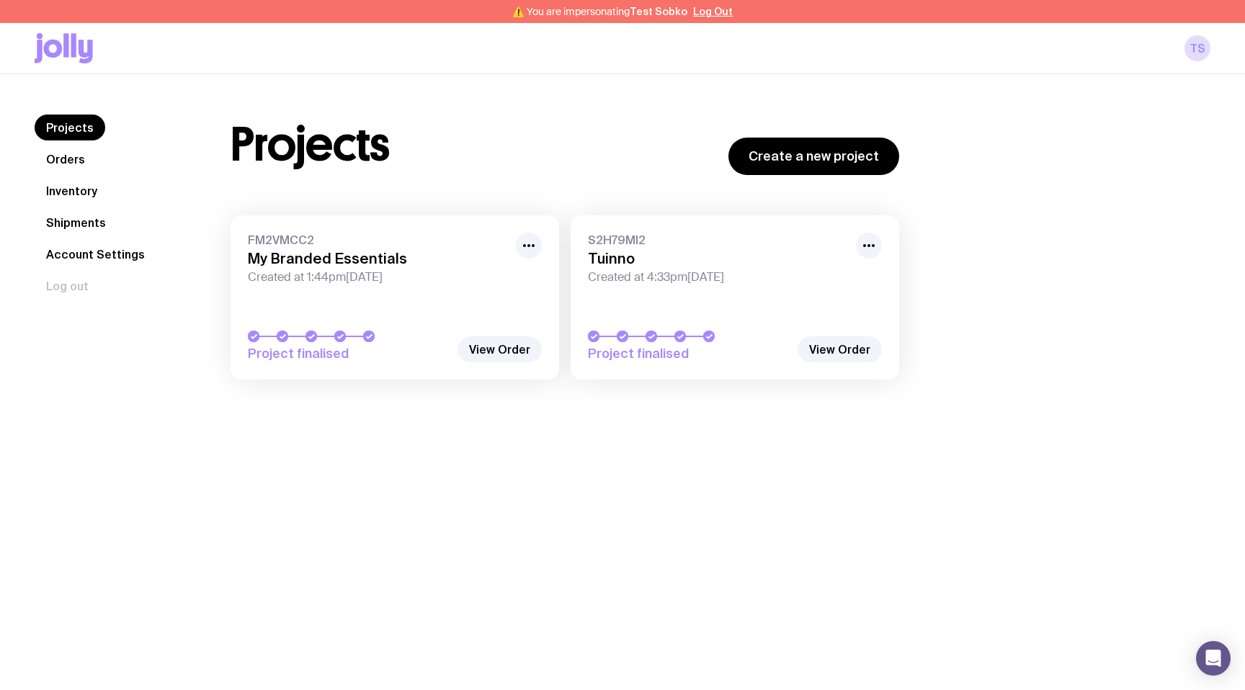  What do you see at coordinates (76, 223) in the screenshot?
I see `a: Shipments` at bounding box center [76, 223].